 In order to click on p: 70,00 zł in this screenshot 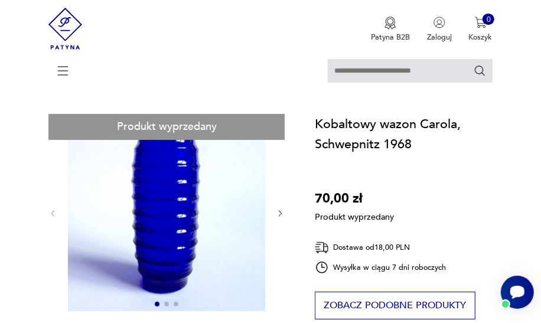, I will do `click(355, 199)`.